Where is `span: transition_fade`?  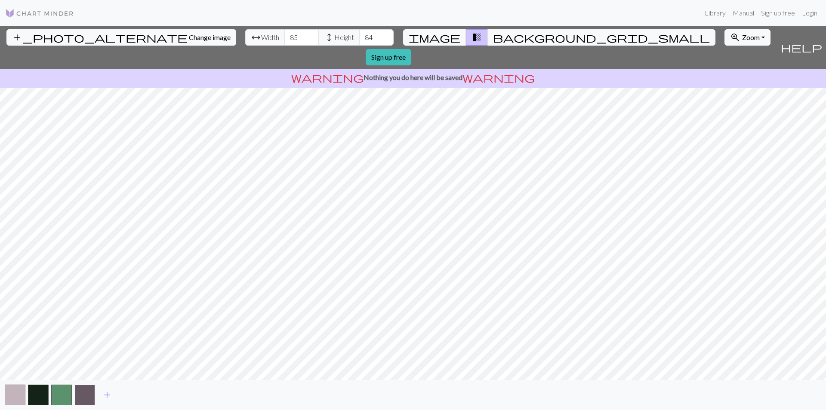 span: transition_fade is located at coordinates (477, 37).